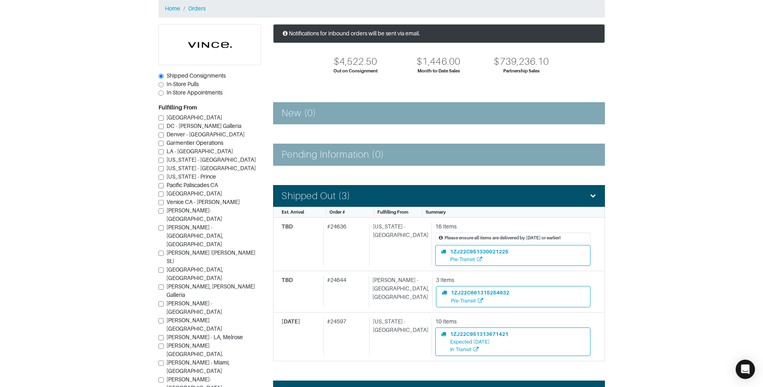 This screenshot has height=387, width=763. I want to click on div: 1ZJ22C951330021225, so click(479, 251).